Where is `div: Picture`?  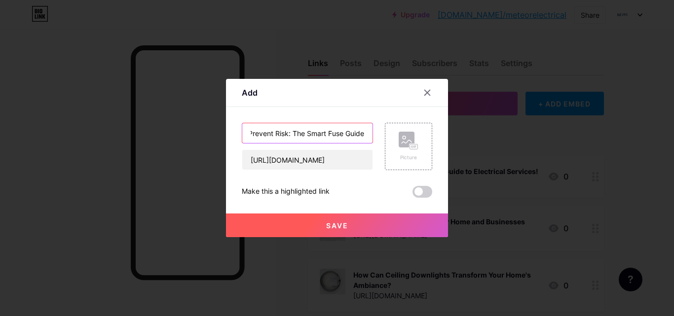 div: Picture is located at coordinates (408, 157).